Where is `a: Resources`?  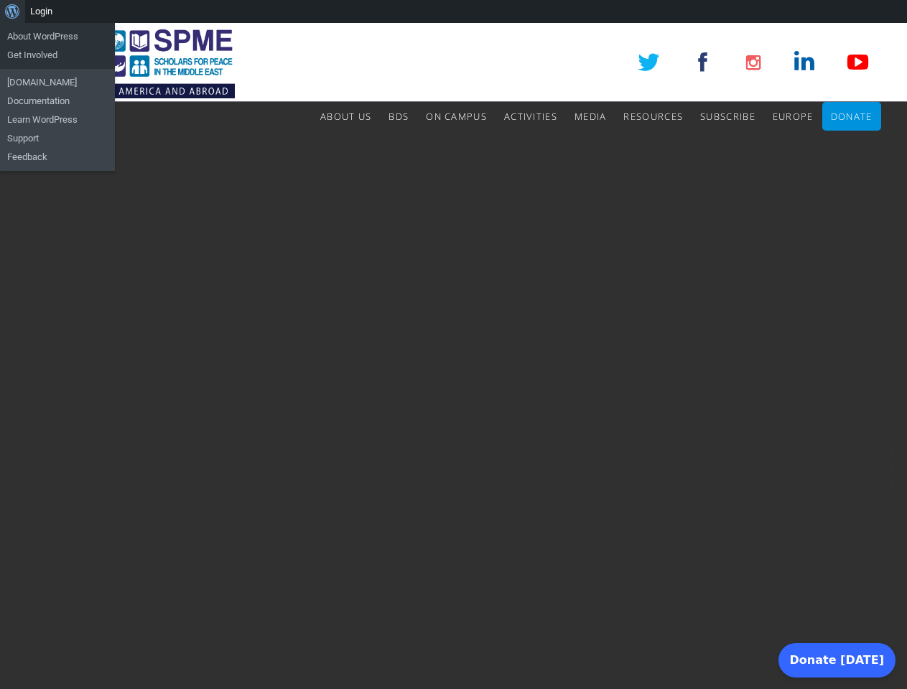
a: Resources is located at coordinates (653, 116).